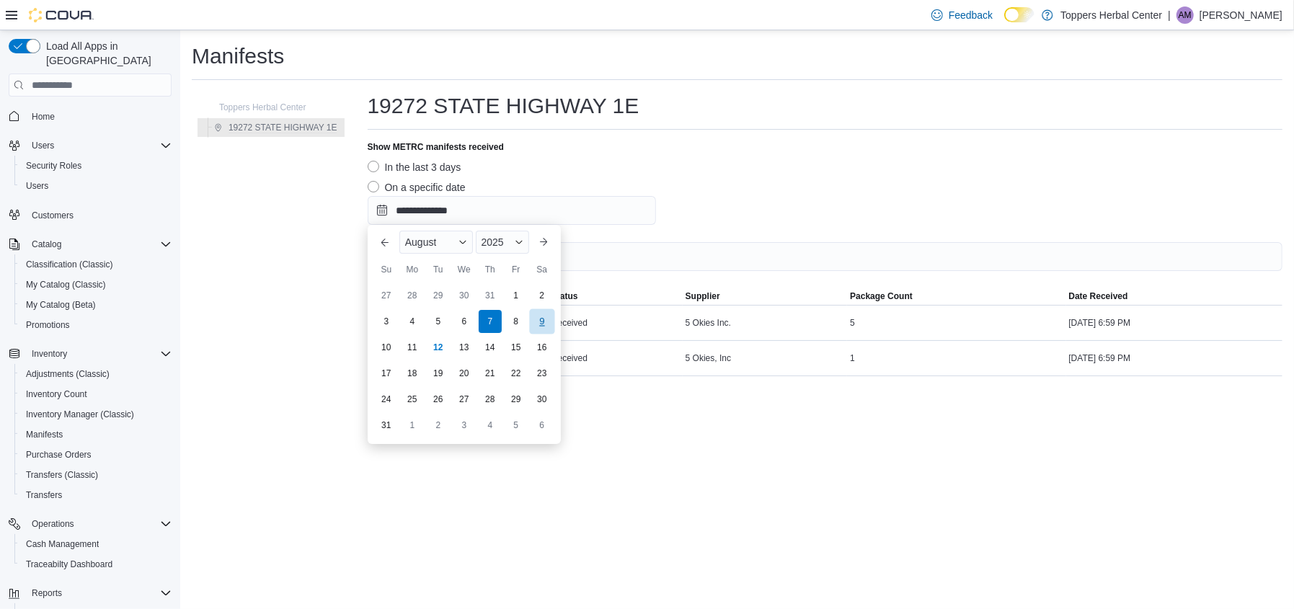  What do you see at coordinates (1185, 15) in the screenshot?
I see `div: Audrey Murphy` at bounding box center [1185, 15].